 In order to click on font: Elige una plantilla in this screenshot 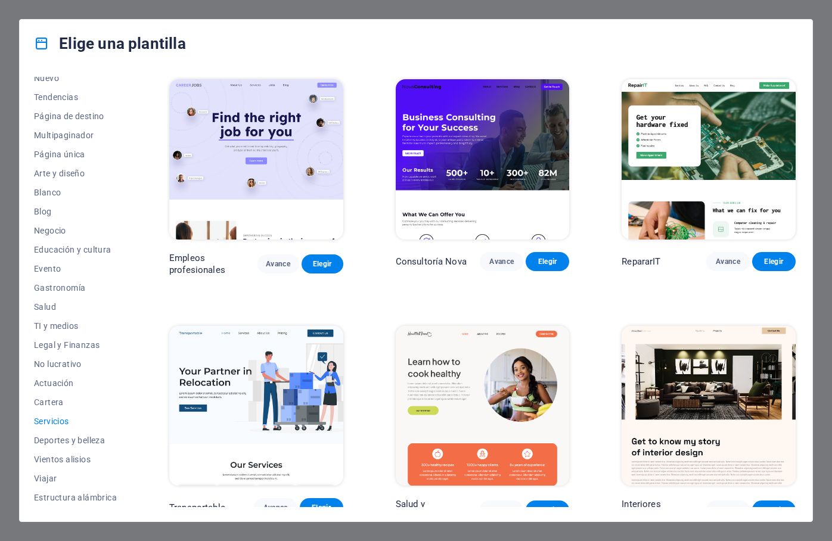, I will do `click(122, 44)`.